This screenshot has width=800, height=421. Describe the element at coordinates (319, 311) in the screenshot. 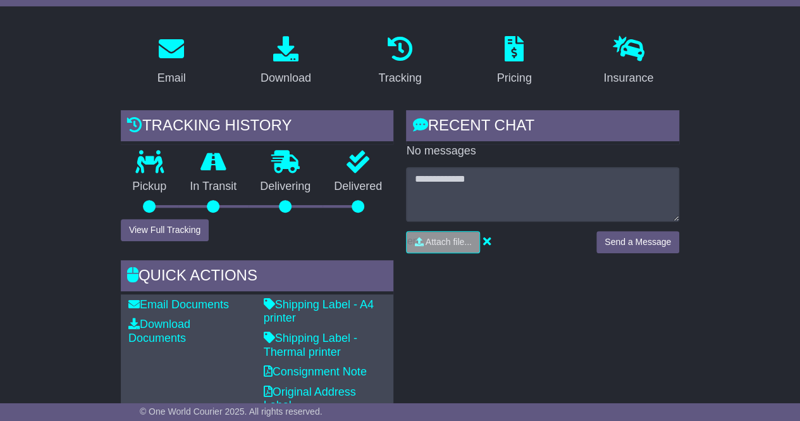

I see `a: Shipping Label - A4 printer` at that location.